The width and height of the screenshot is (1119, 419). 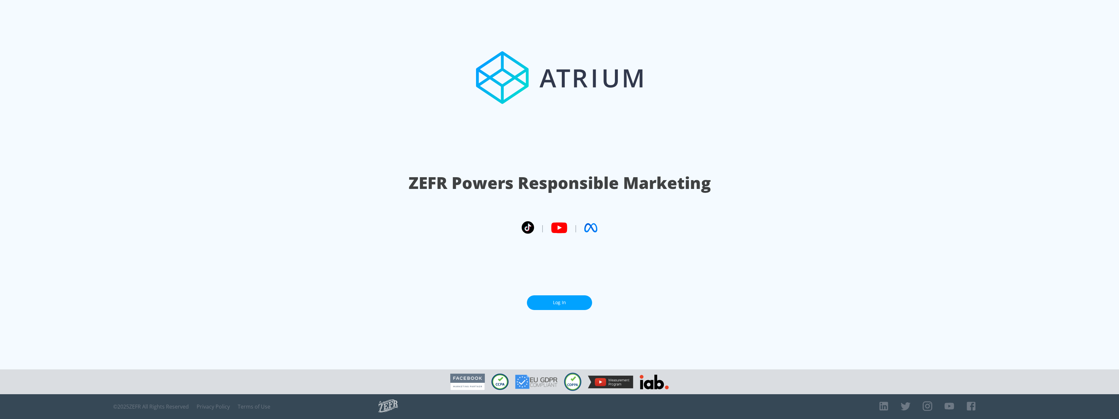 What do you see at coordinates (213, 406) in the screenshot?
I see `a: Privacy Policy` at bounding box center [213, 406].